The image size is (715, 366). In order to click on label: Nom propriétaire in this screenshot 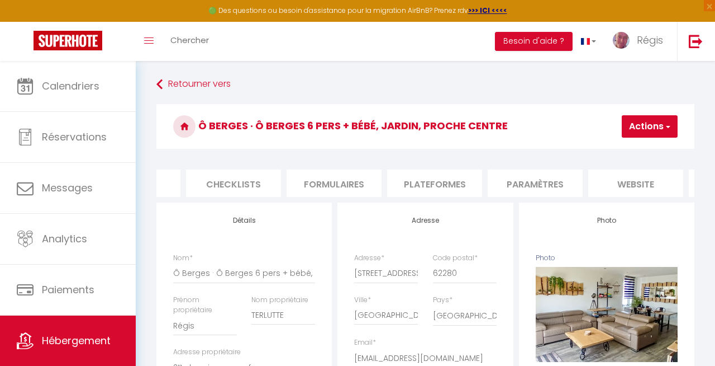, I will do `click(280, 300)`.